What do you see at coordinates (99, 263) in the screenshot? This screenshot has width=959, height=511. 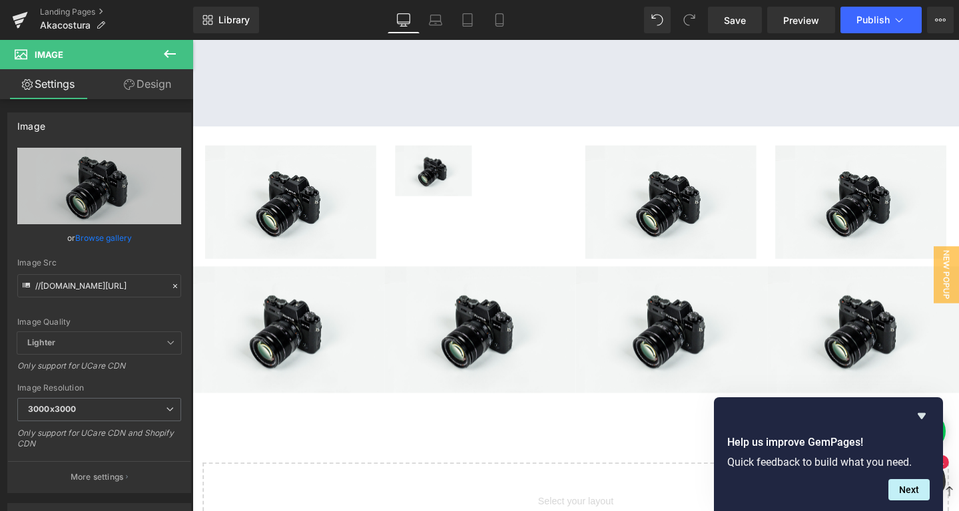 I see `div: Image Src` at bounding box center [99, 263].